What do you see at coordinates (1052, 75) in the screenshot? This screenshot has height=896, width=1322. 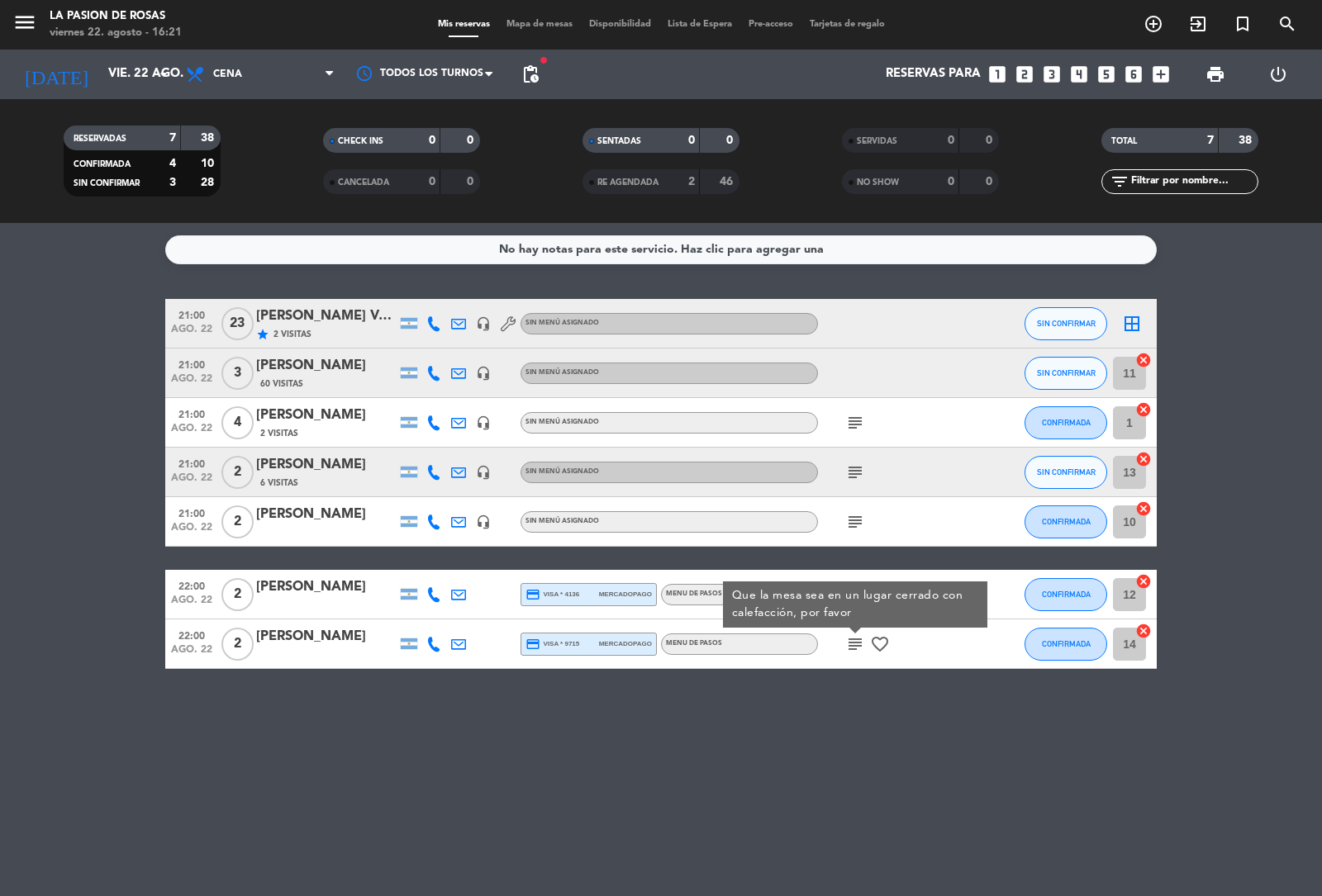 I see `i: looks_3` at bounding box center [1052, 75].